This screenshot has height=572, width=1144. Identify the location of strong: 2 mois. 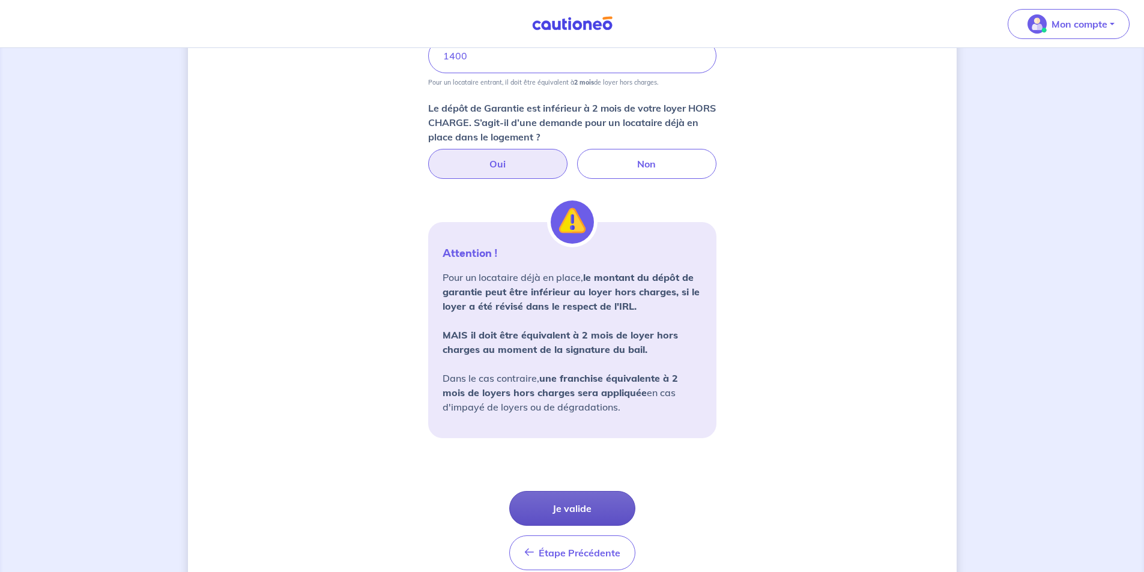
(584, 82).